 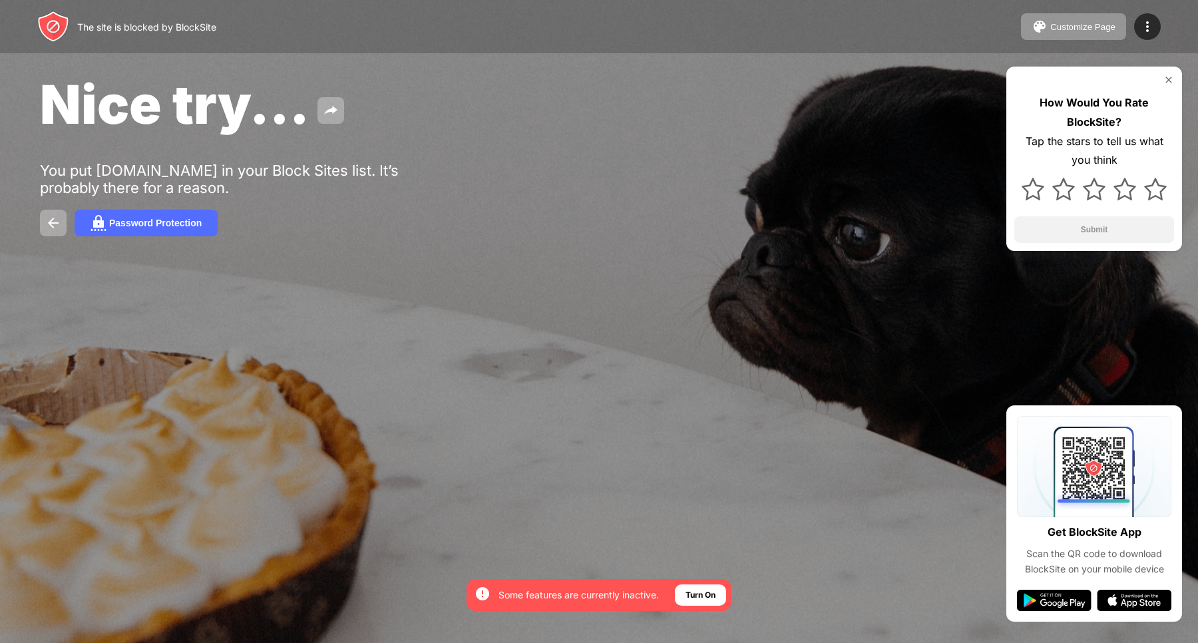 I want to click on div: Scan the QR code to download BlockSite on your mobile device, so click(x=1094, y=561).